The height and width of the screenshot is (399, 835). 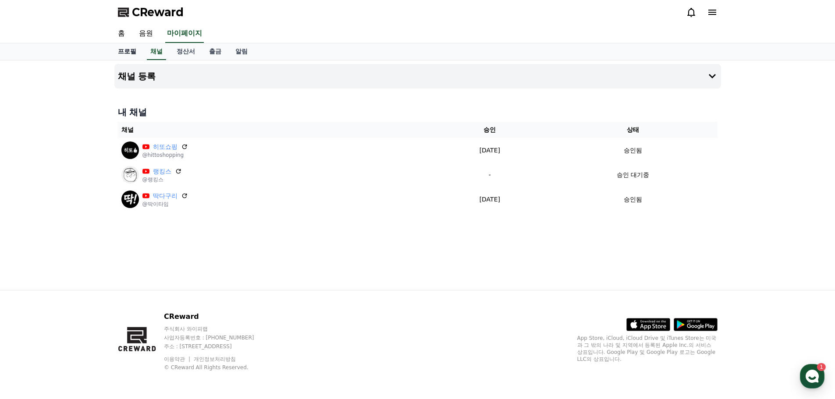 I want to click on p: @hittoshopping, so click(x=165, y=155).